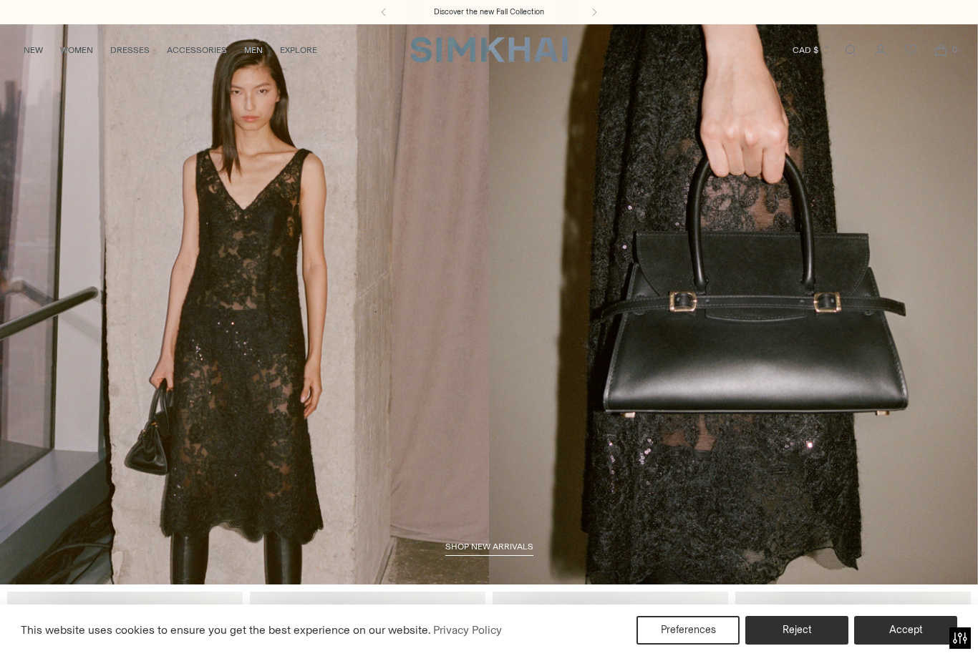 This screenshot has height=656, width=978. What do you see at coordinates (197, 50) in the screenshot?
I see `a: ACCESSORIES` at bounding box center [197, 50].